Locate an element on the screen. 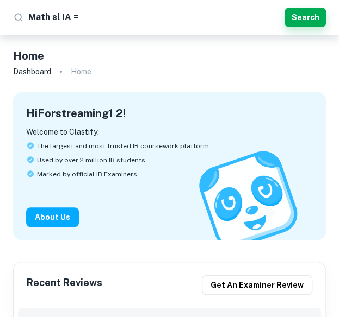 This screenshot has height=317, width=339. p: Welcome to Clastify: is located at coordinates (169, 132).